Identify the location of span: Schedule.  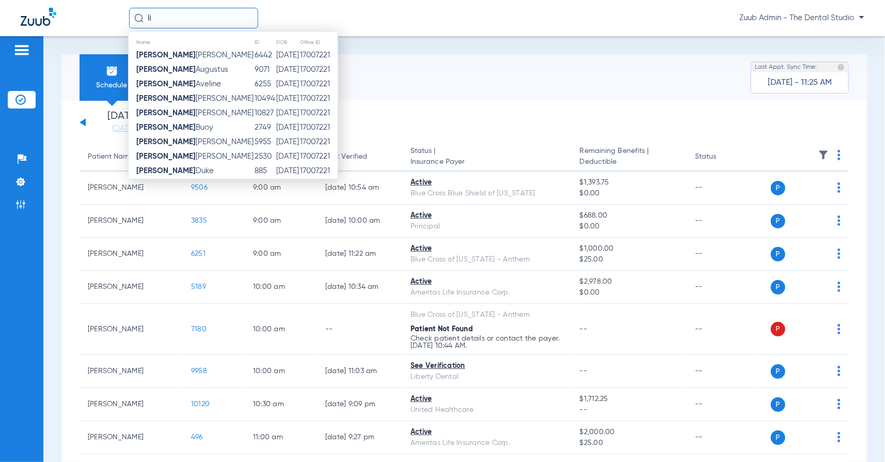
(112, 85).